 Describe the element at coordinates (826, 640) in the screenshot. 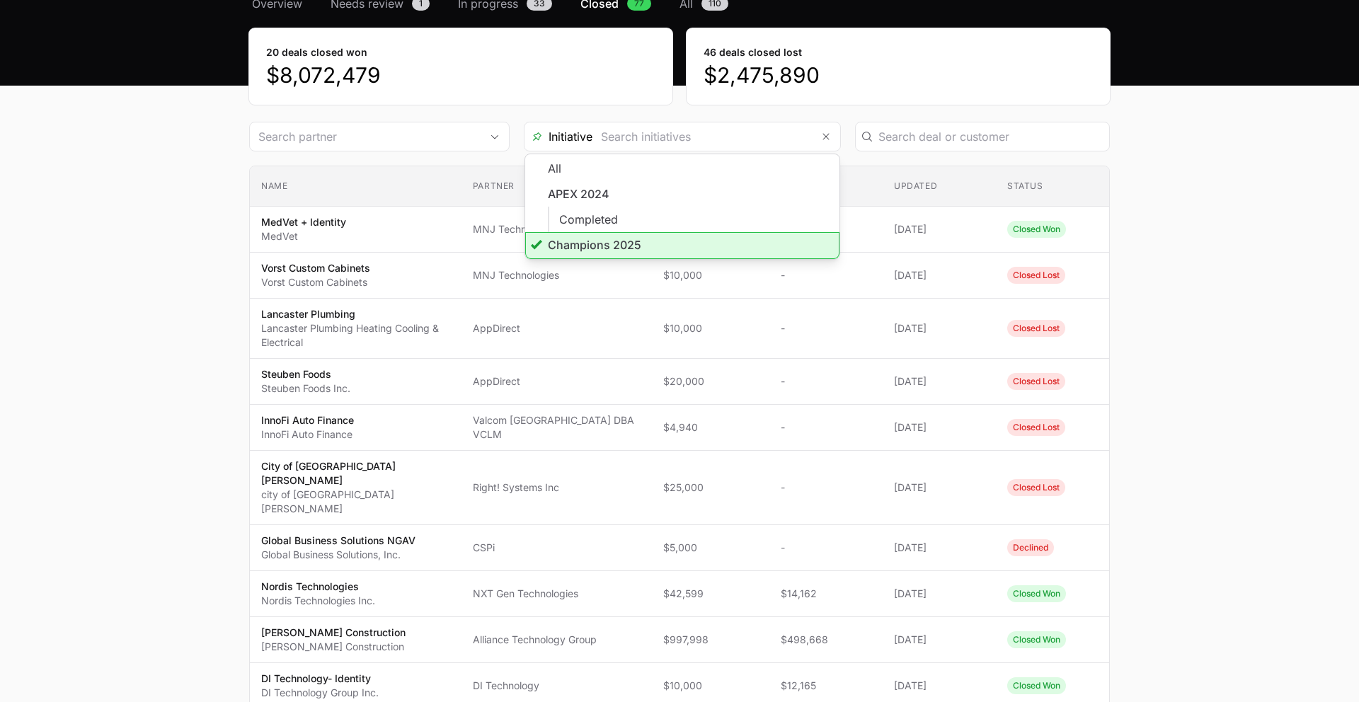

I see `span: $498,668` at that location.